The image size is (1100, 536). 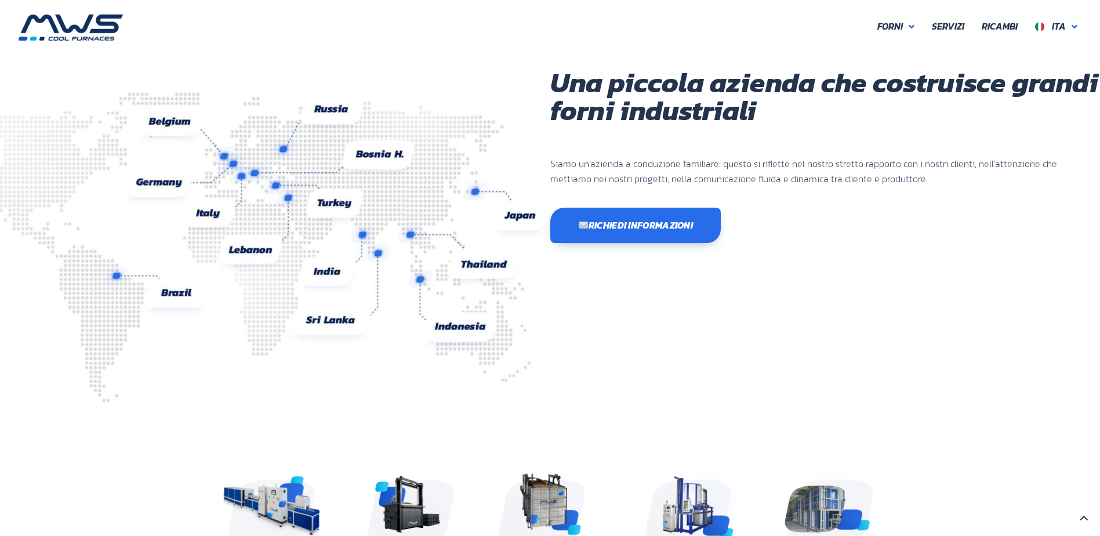 I want to click on span: Servizi, so click(x=948, y=27).